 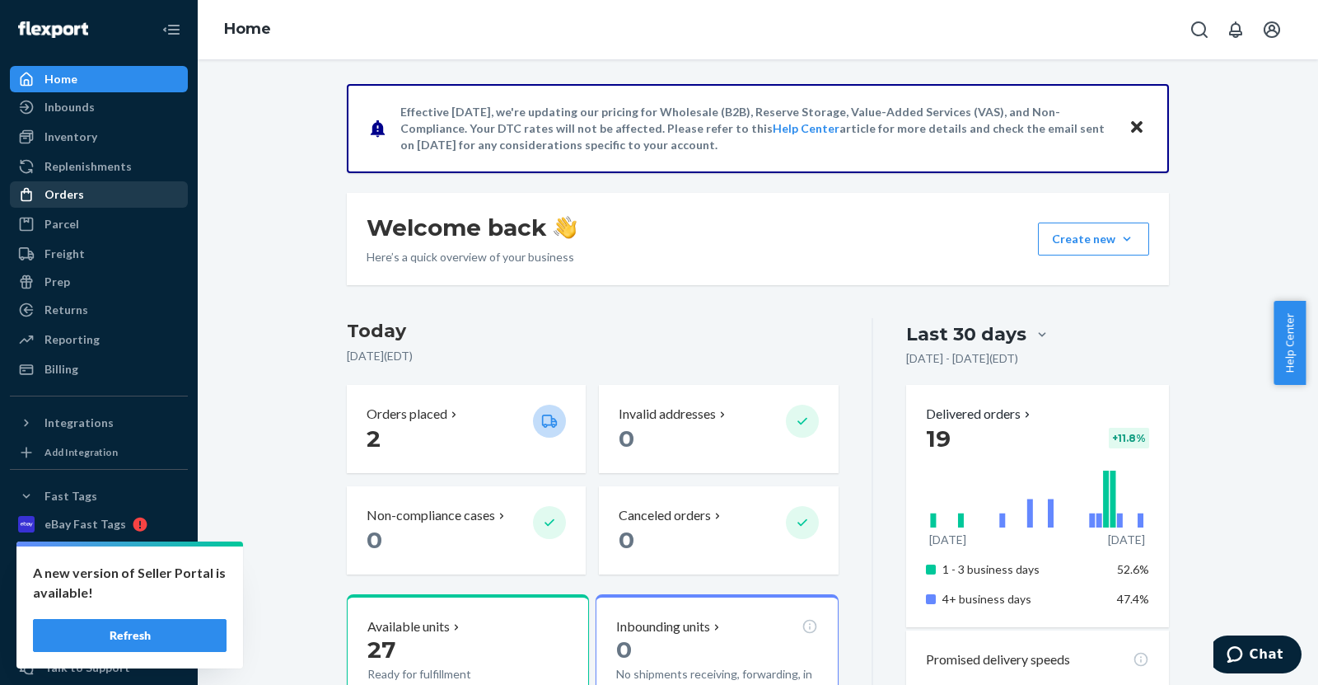 What do you see at coordinates (99, 166) in the screenshot?
I see `a: Replenishments` at bounding box center [99, 166].